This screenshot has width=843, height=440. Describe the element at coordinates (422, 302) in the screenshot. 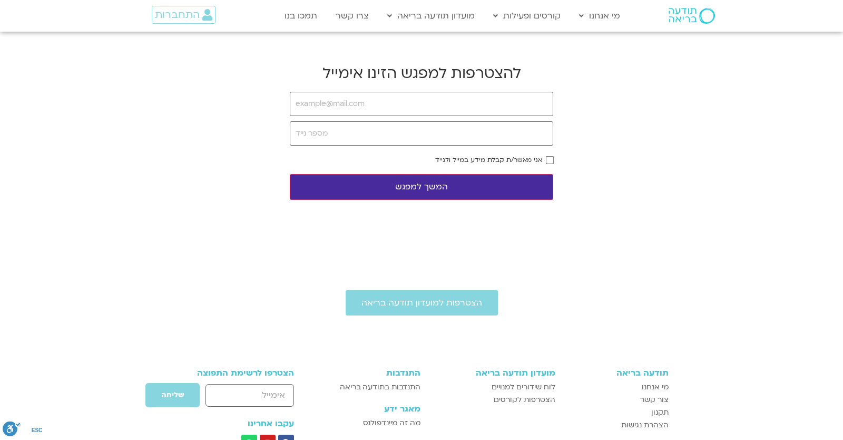

I see `span: הצטרפות למועדון תודעה בריאה` at that location.